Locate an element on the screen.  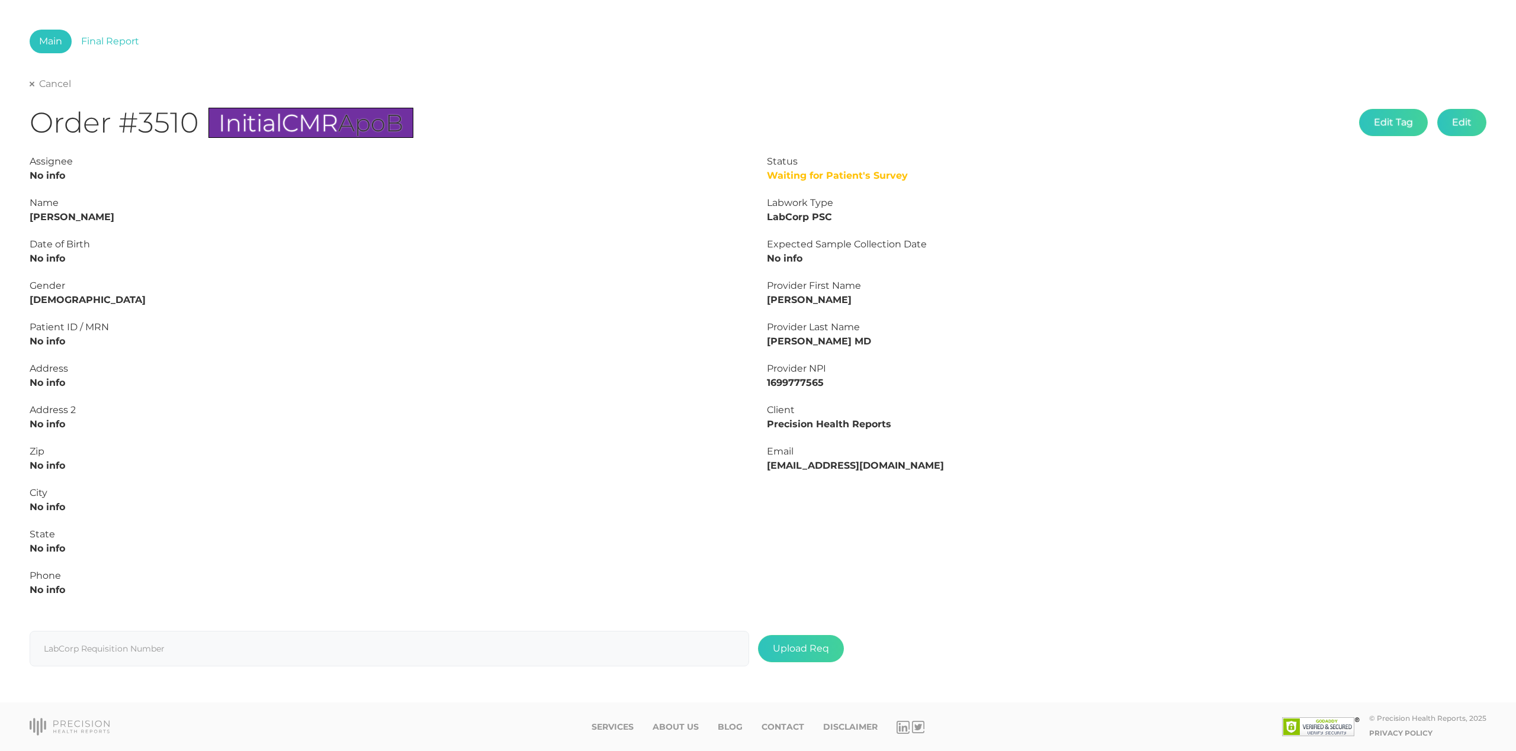
span: Waiting for Patient's Survey is located at coordinates (837, 175).